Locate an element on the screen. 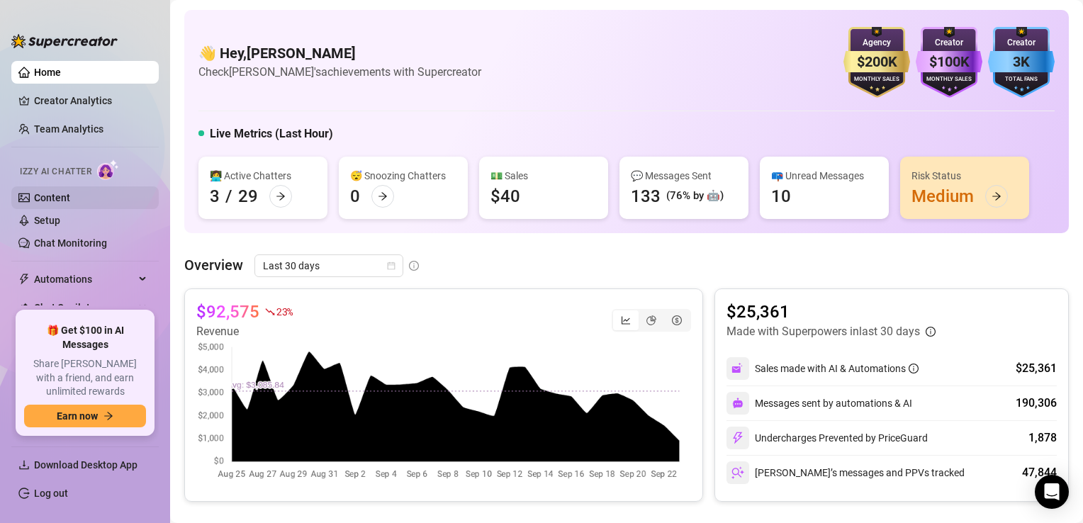  article: Made with Superpowers in last 30 days is located at coordinates (823, 332).